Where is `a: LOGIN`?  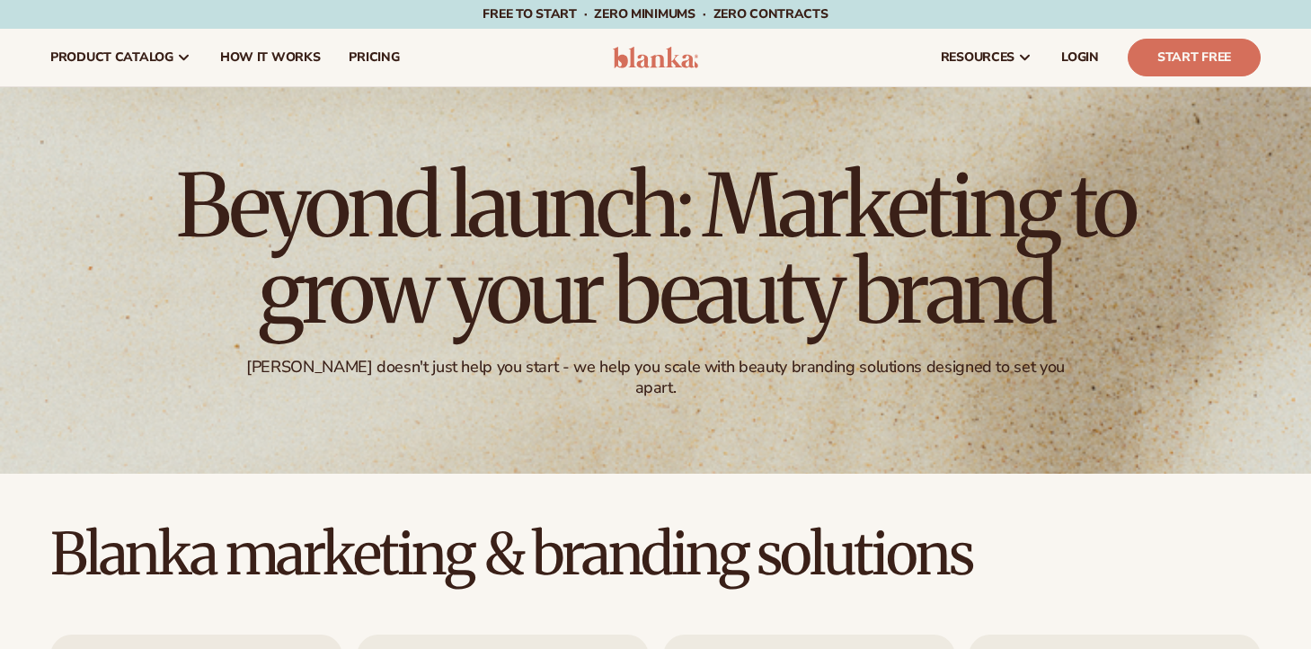 a: LOGIN is located at coordinates (1080, 58).